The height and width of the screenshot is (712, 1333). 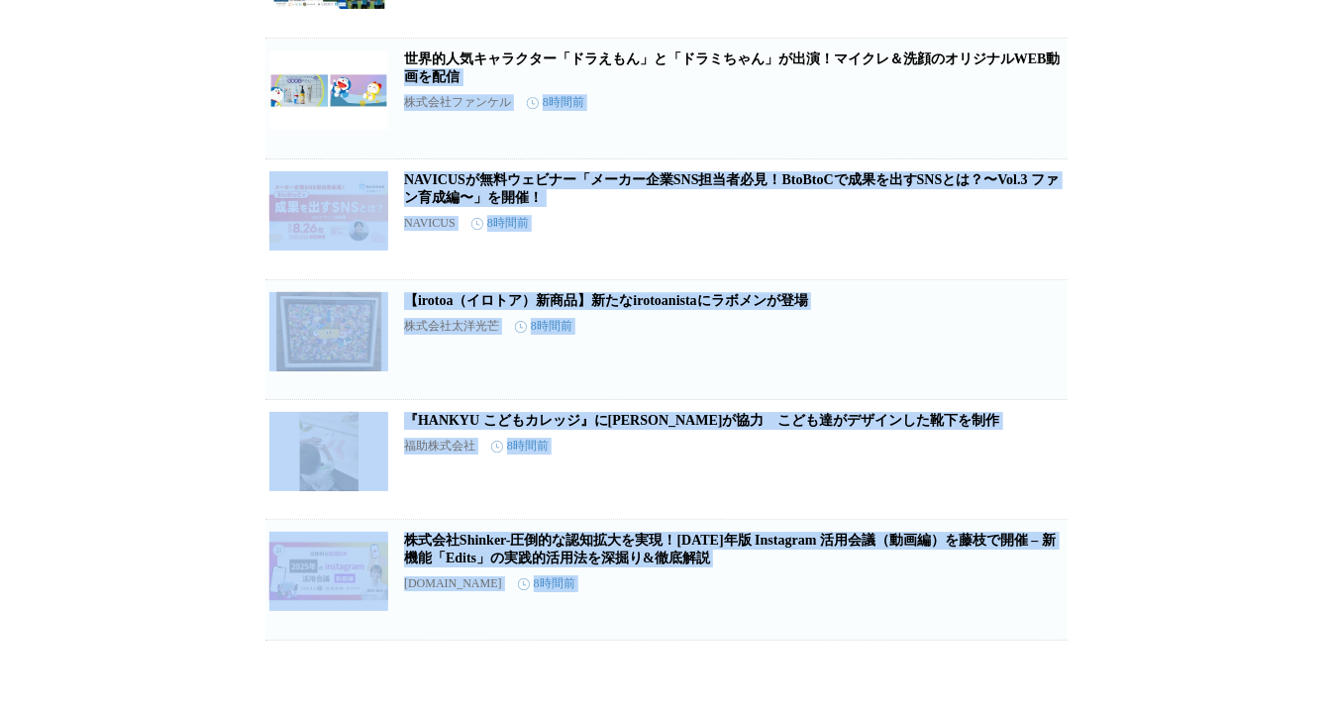 I want to click on p: 株式会社太洋光芒, so click(x=451, y=326).